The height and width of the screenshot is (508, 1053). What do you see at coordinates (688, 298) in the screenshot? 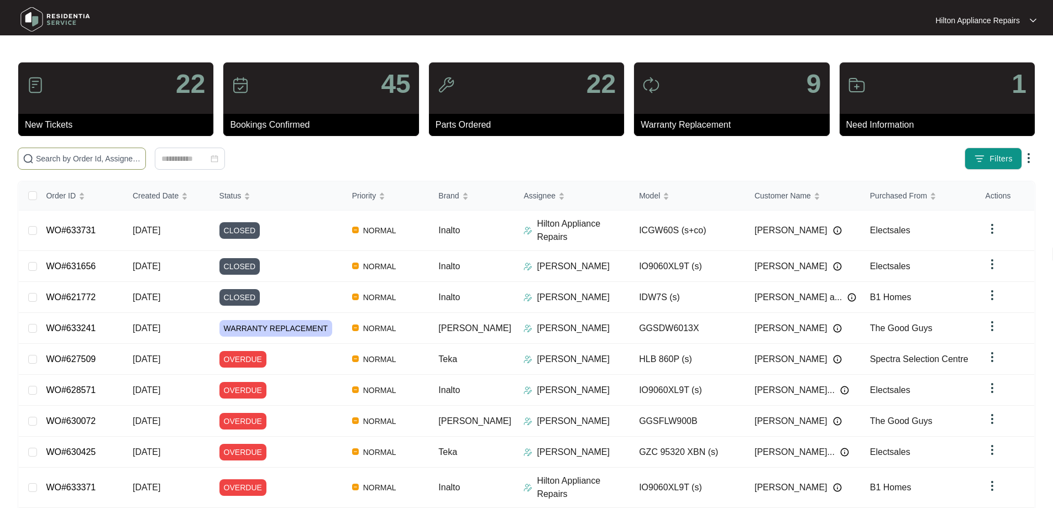
I see `td: IDW7S (s)` at bounding box center [688, 298].